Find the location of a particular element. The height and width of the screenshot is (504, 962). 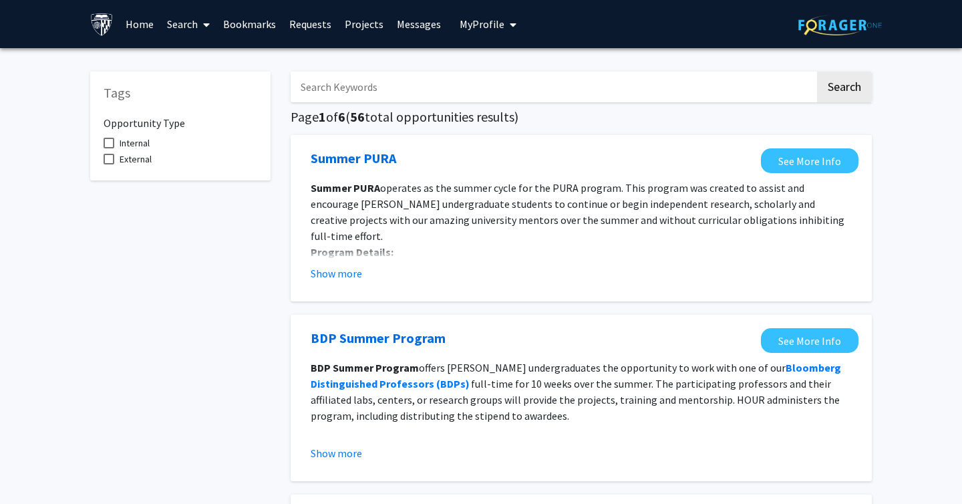

img: Johns Hopkins University Logo is located at coordinates (102, 24).